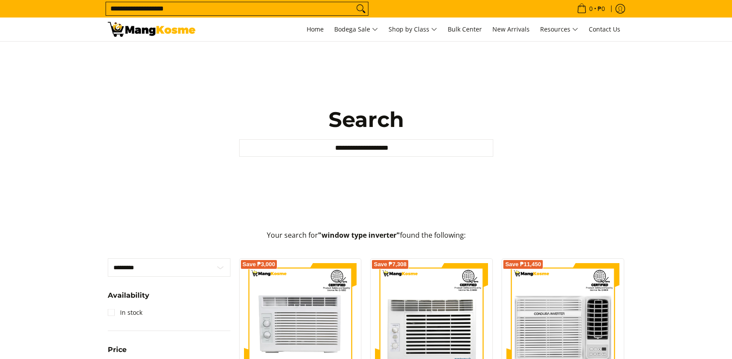  Describe the element at coordinates (152, 29) in the screenshot. I see `img: Search: 41 results found for &quot;window type inverter&quot; | Mang Kosme` at that location.